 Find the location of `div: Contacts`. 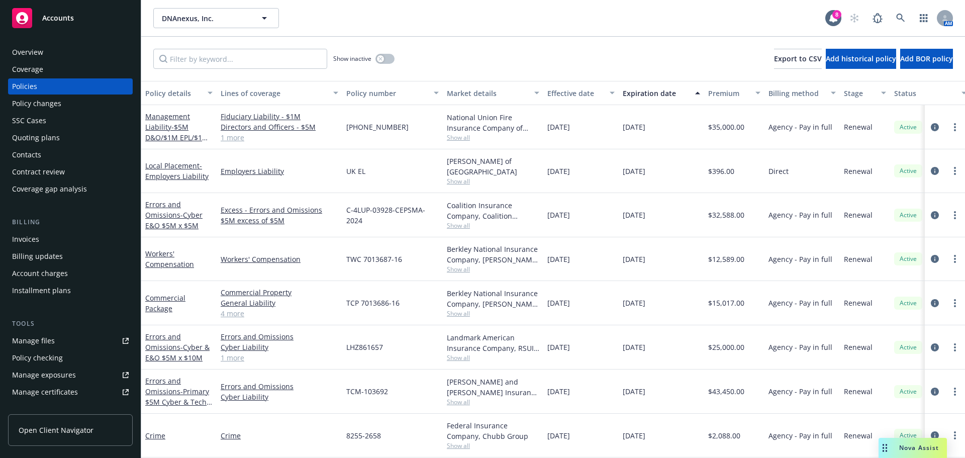

div: Contacts is located at coordinates (27, 155).